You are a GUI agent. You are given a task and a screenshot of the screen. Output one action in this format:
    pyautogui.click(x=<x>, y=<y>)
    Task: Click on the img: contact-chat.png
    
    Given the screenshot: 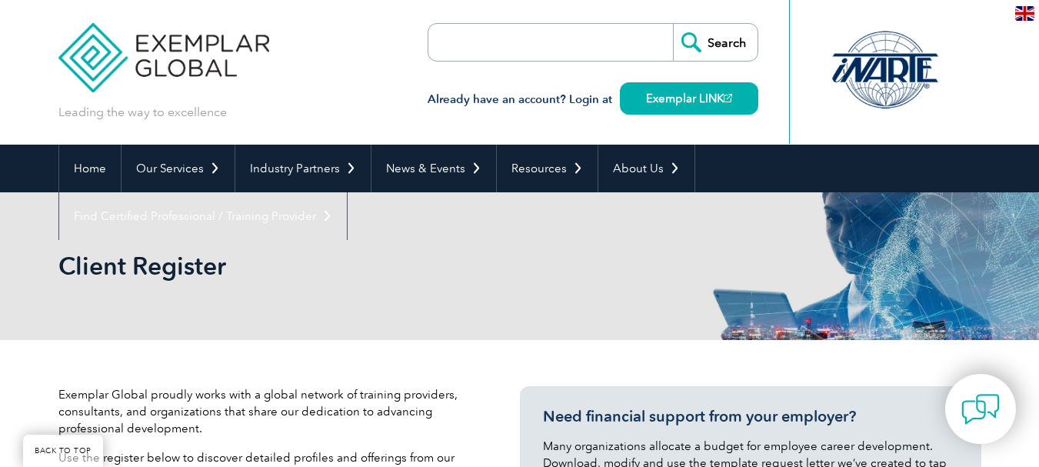 What is the action you would take?
    pyautogui.click(x=981, y=409)
    